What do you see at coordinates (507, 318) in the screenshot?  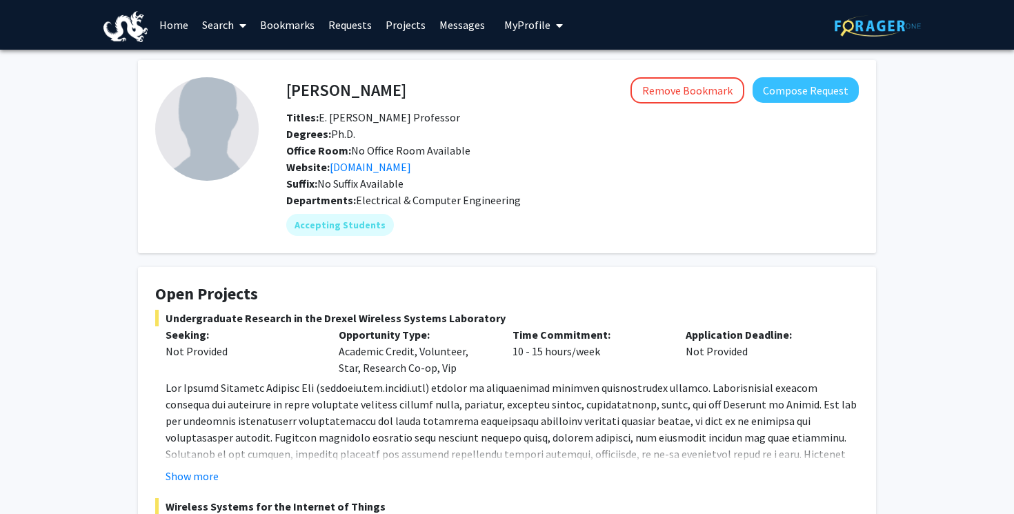 I see `span: Undergraduate Research in the Drexel Wireless Systems Laboratory` at bounding box center [507, 318].